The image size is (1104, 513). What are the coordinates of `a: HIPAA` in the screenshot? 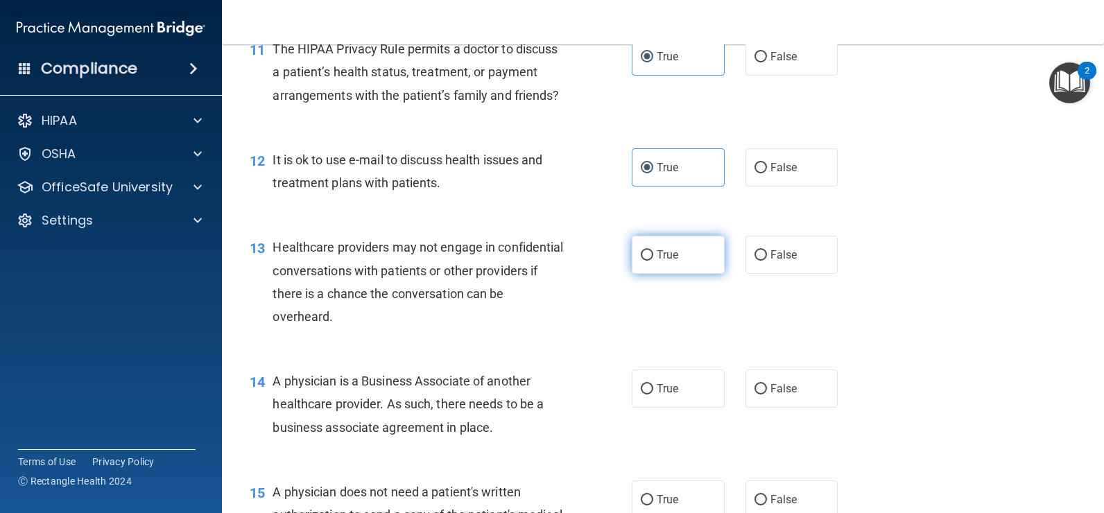 It's located at (109, 121).